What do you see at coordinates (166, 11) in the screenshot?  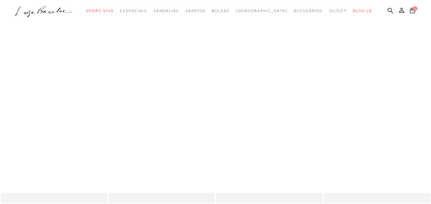 I see `span: Sandálias` at bounding box center [166, 11].